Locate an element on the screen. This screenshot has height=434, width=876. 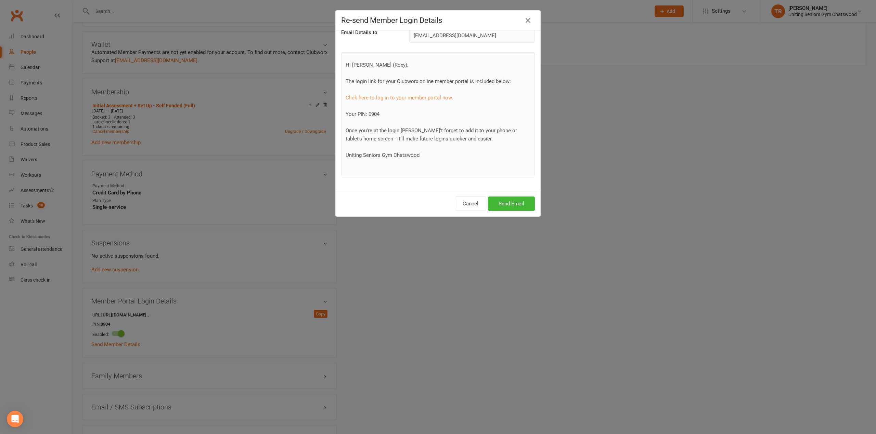
div: Open Intercom Messenger is located at coordinates (15, 419).